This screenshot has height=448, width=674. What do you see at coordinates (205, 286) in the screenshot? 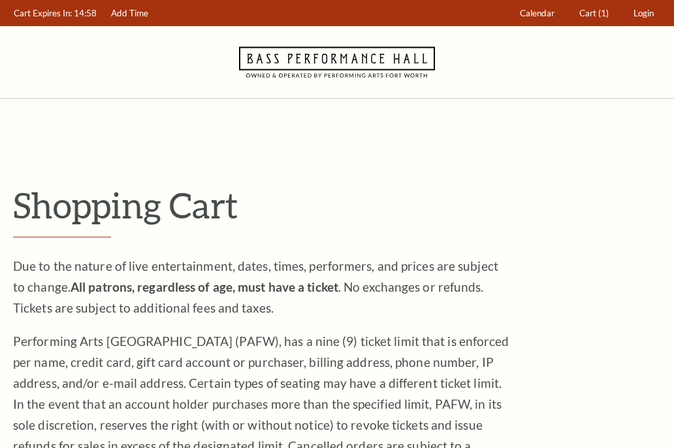
I see `strong: All patrons, regardless of age, must have a ticket` at bounding box center [205, 286].